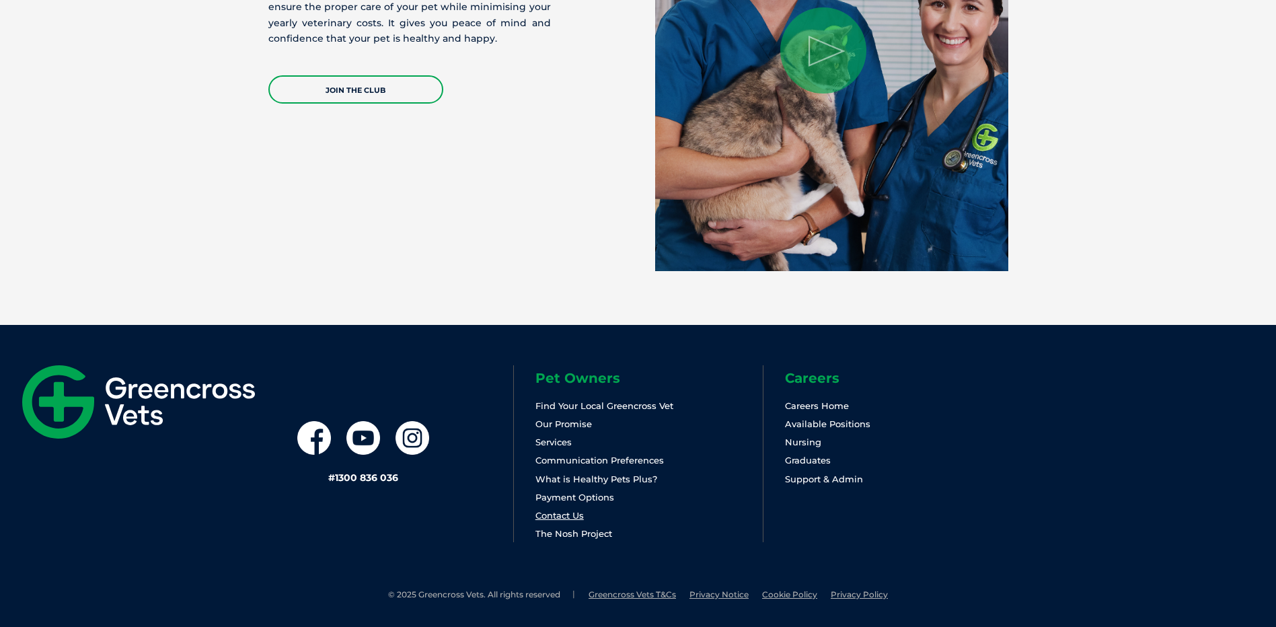  What do you see at coordinates (554, 442) in the screenshot?
I see `a: Services` at bounding box center [554, 442].